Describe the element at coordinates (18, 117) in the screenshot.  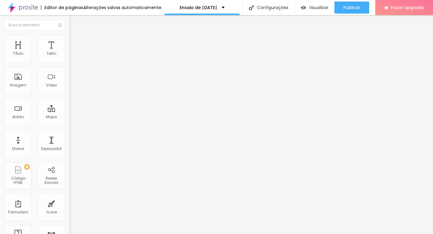
I see `div: Botão` at that location.